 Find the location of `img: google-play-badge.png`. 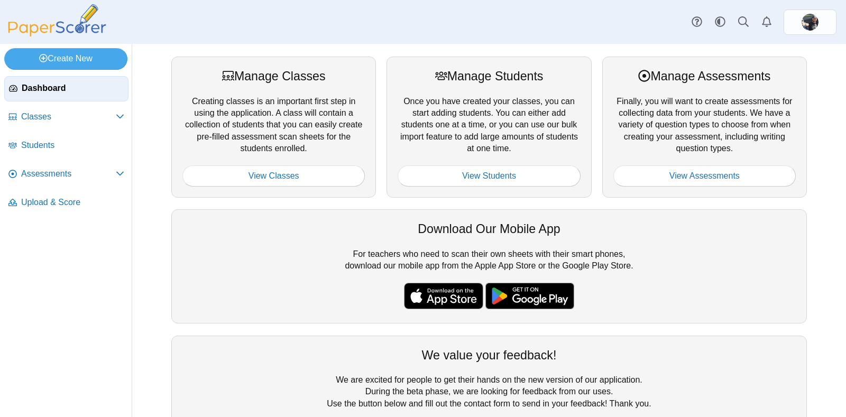

img: google-play-badge.png is located at coordinates (530, 296).